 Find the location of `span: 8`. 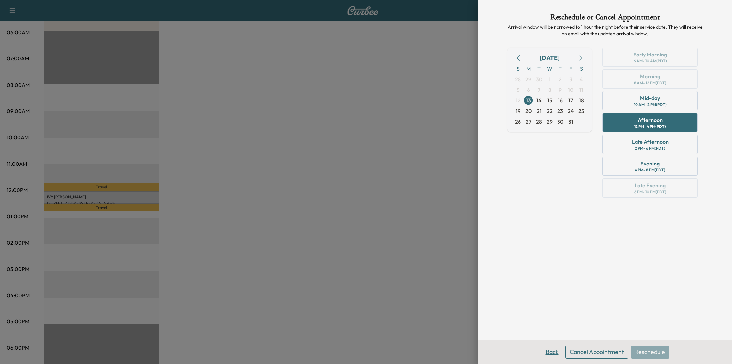

span: 8 is located at coordinates (550, 90).